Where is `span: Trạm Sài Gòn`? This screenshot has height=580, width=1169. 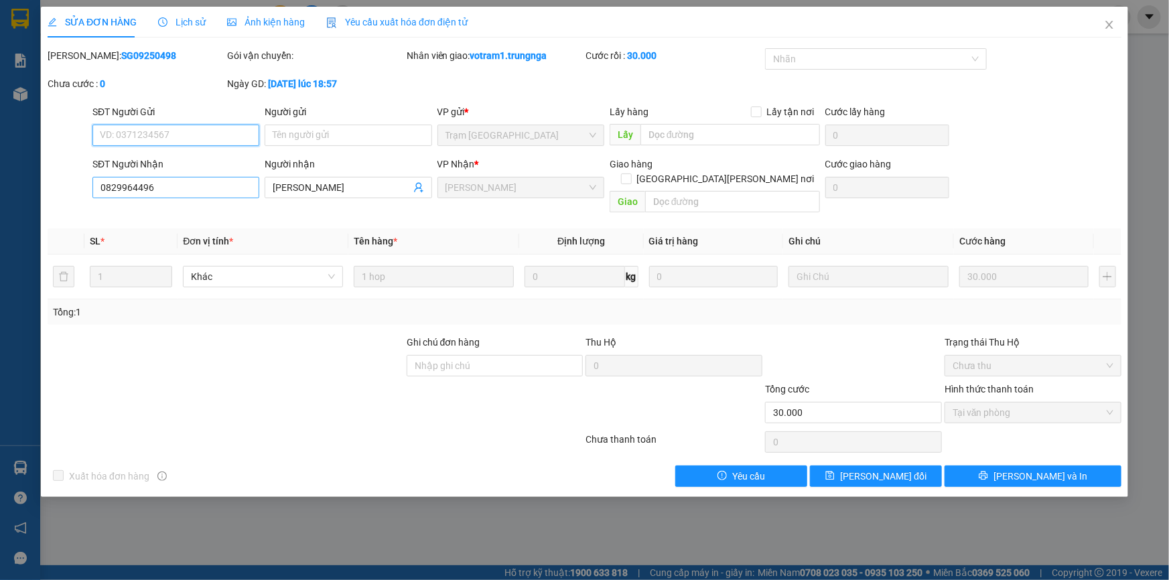
span: Trạm Sài Gòn is located at coordinates (520, 135).